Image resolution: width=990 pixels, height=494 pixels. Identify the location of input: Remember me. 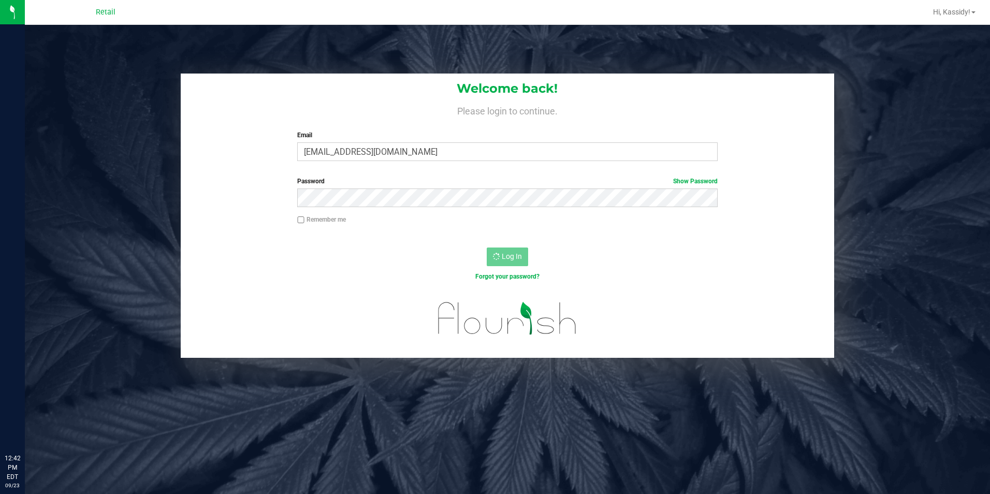
(301, 220).